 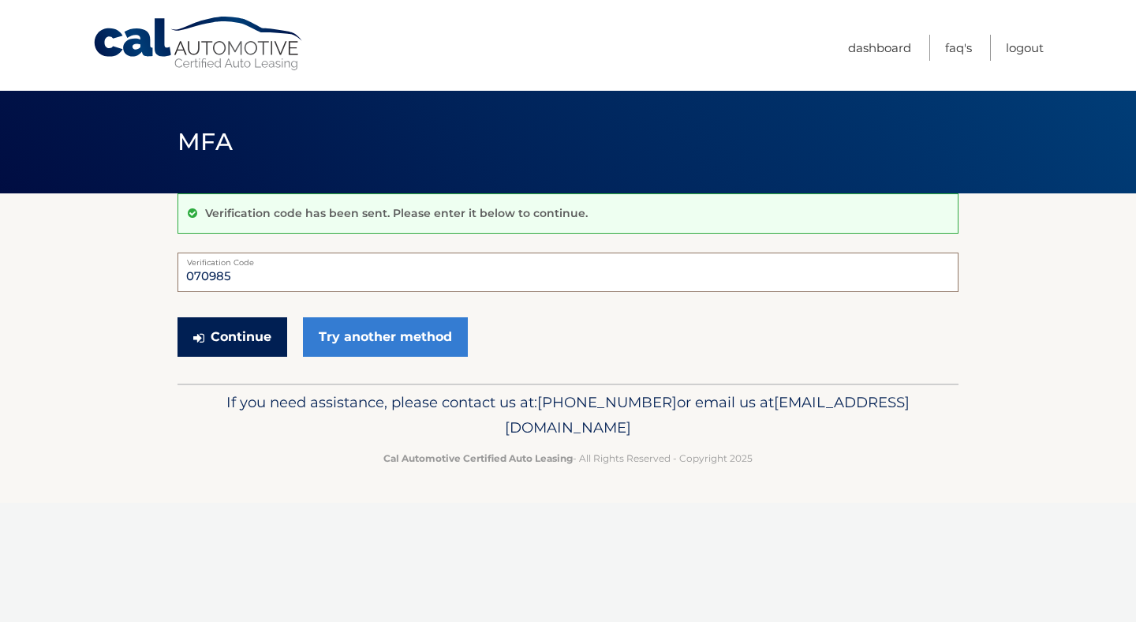 What do you see at coordinates (880, 47) in the screenshot?
I see `a: Dashboard` at bounding box center [880, 47].